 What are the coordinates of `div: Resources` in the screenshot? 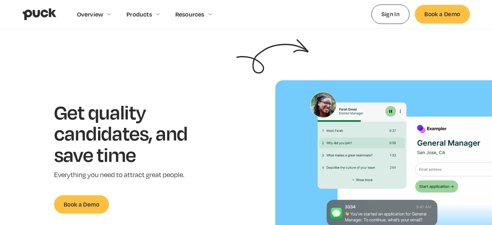 It's located at (190, 14).